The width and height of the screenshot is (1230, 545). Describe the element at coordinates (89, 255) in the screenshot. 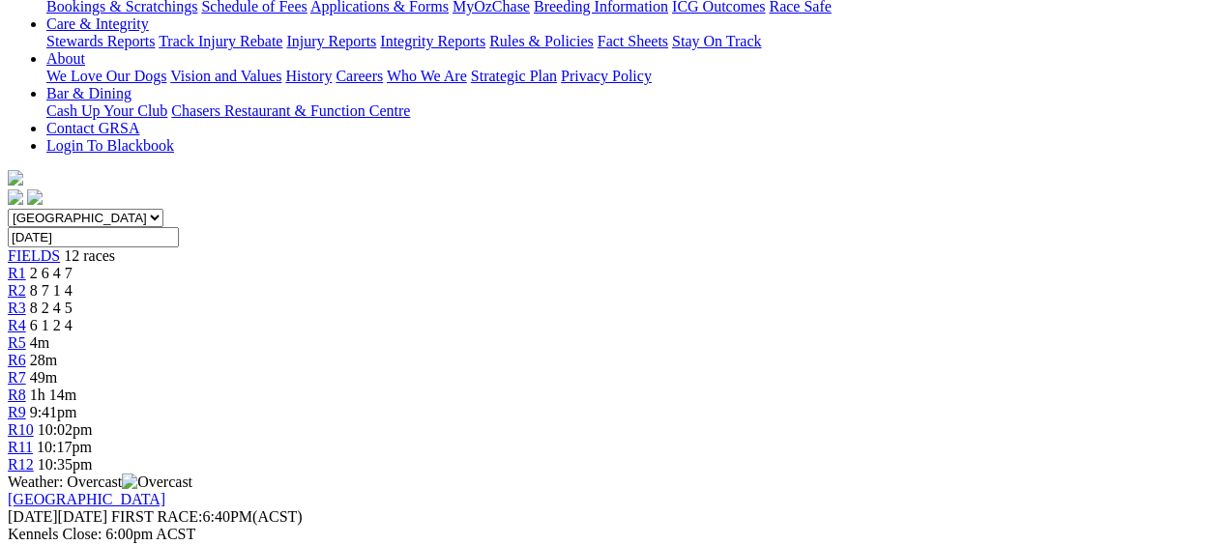

I see `span: 12 races` at that location.